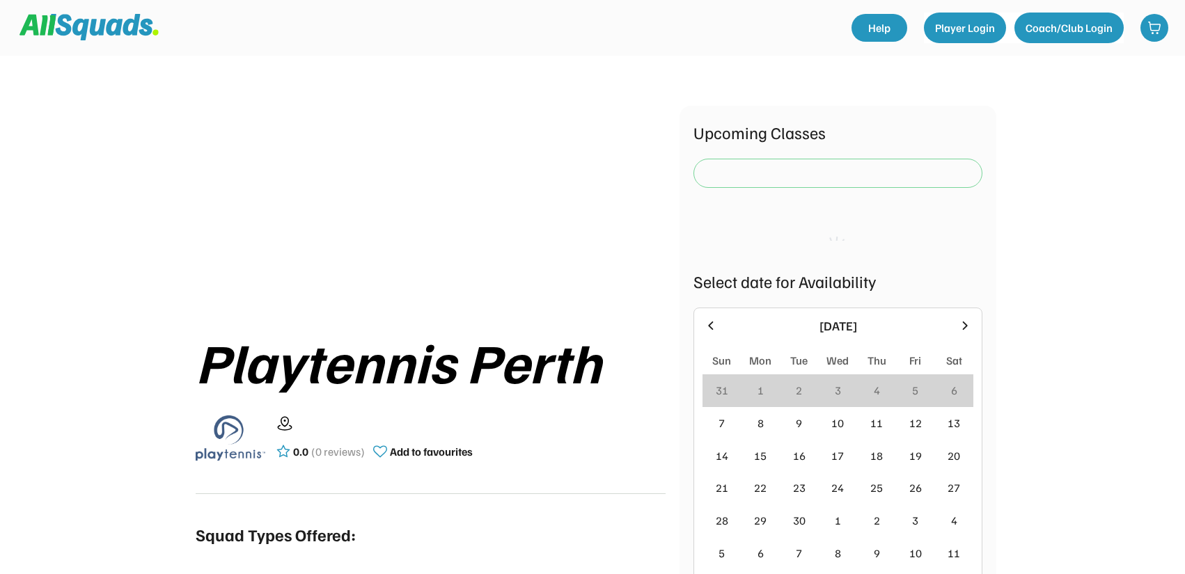 The width and height of the screenshot is (1185, 574). I want to click on div: 14, so click(722, 456).